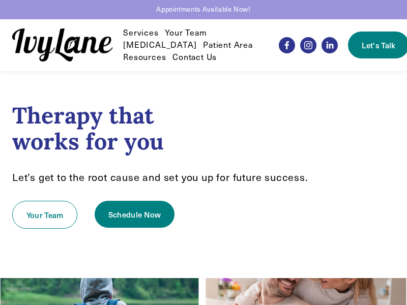 This screenshot has width=407, height=305. What do you see at coordinates (287, 45) in the screenshot?
I see `a: Facebook` at bounding box center [287, 45].